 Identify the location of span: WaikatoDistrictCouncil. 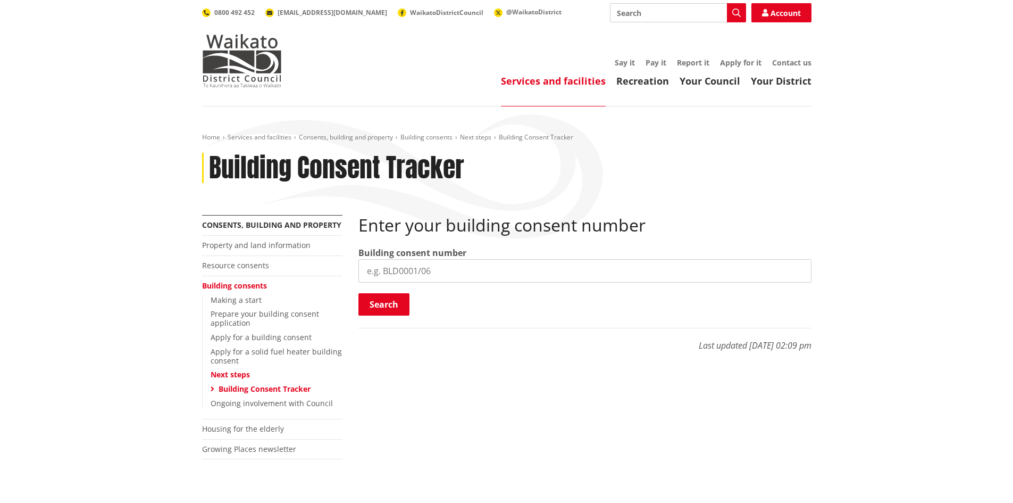
(447, 12).